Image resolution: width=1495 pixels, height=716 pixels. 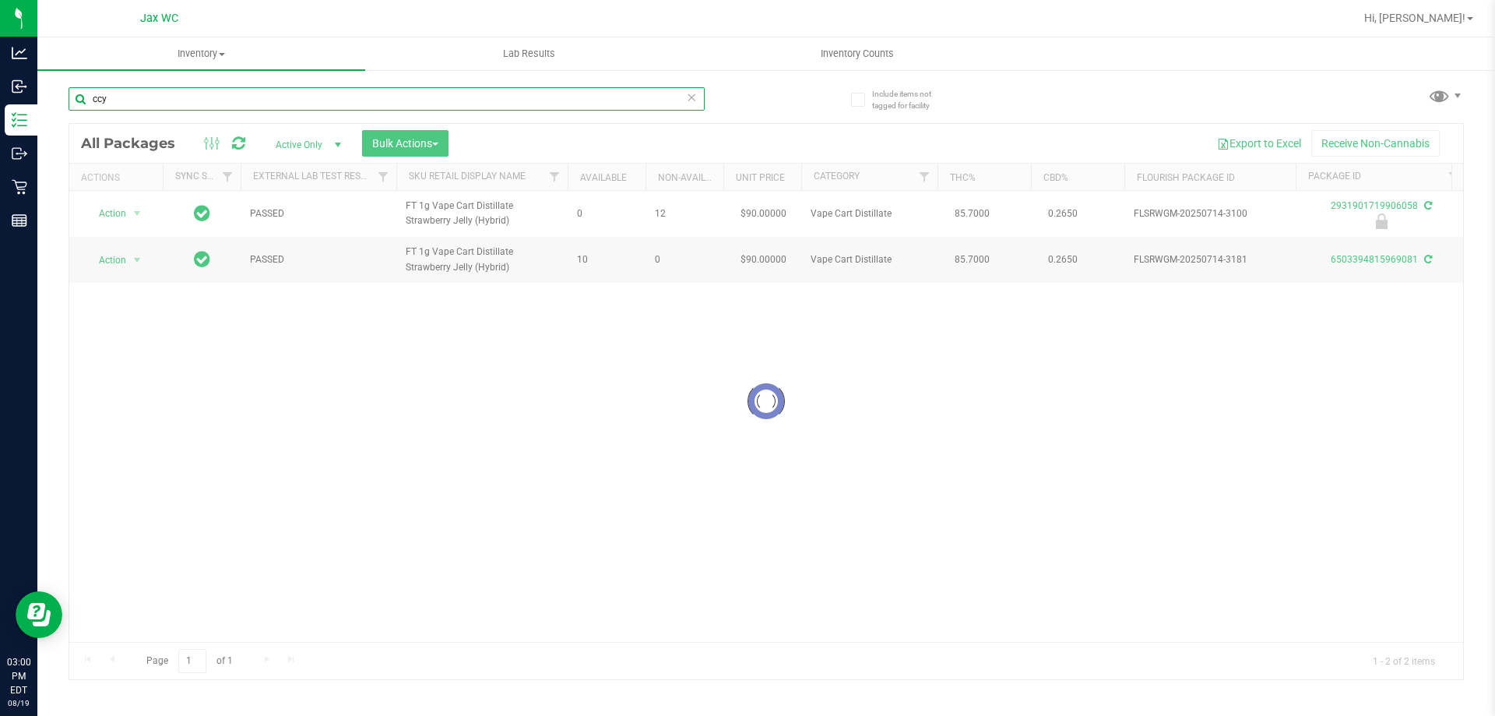 I want to click on inline-svg: Inbound, so click(x=19, y=86).